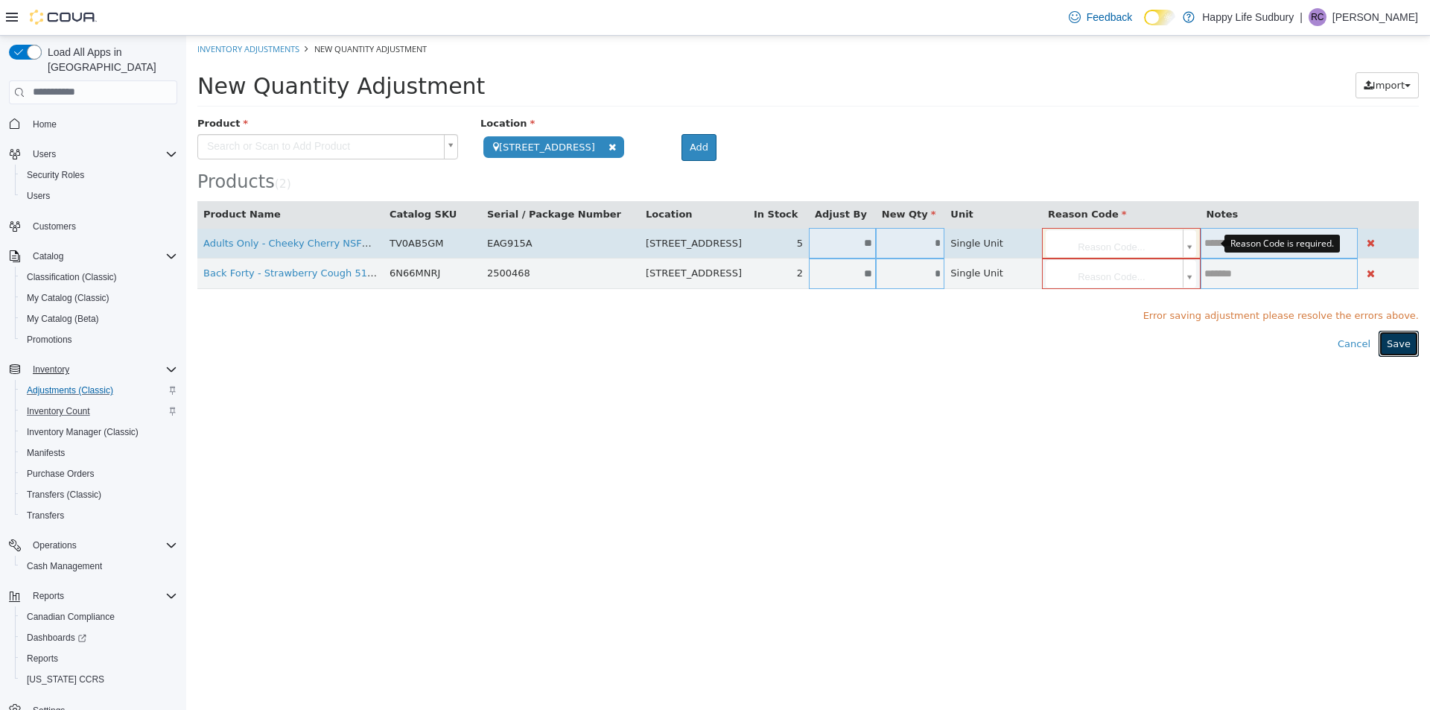 This screenshot has height=710, width=1430. What do you see at coordinates (246, 238) in the screenshot?
I see `td: 6N66MNRJ` at bounding box center [246, 238].